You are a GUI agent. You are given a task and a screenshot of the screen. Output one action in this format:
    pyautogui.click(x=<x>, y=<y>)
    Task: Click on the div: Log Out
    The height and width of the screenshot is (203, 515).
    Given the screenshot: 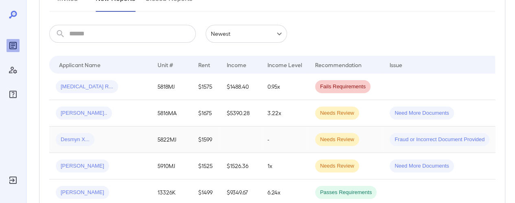 What is the action you would take?
    pyautogui.click(x=13, y=180)
    